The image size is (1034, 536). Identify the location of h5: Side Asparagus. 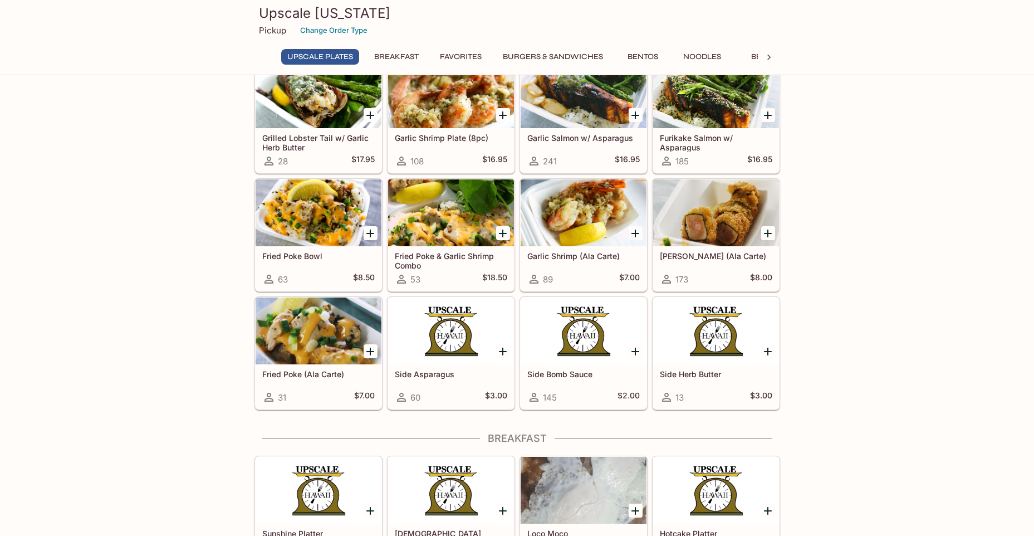
(451, 374).